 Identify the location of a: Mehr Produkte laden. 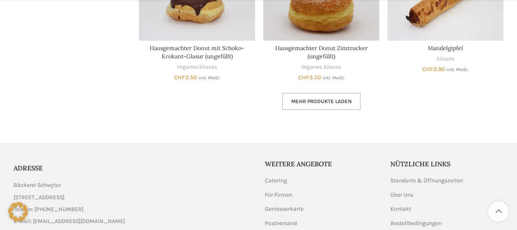
(321, 102).